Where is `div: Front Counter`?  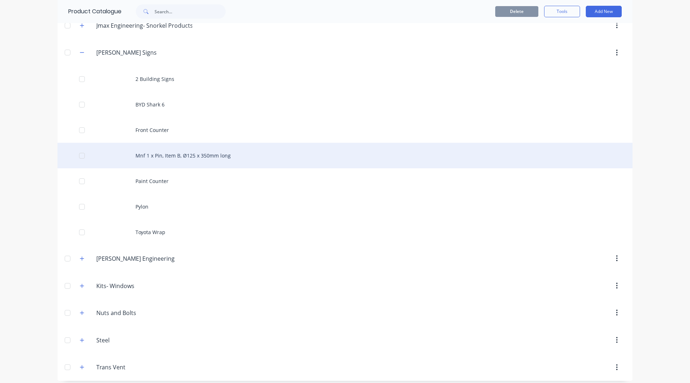
div: Front Counter is located at coordinates (345, 130).